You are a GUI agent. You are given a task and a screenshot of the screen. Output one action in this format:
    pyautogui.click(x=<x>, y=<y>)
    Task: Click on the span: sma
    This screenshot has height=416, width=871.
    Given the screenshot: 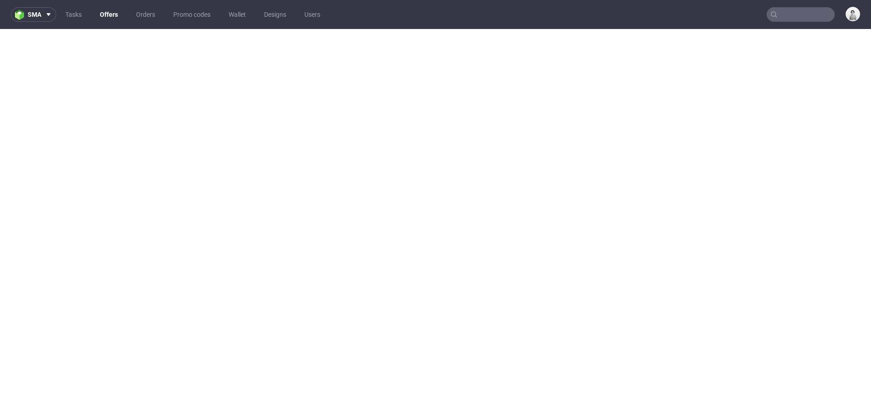 What is the action you would take?
    pyautogui.click(x=34, y=15)
    